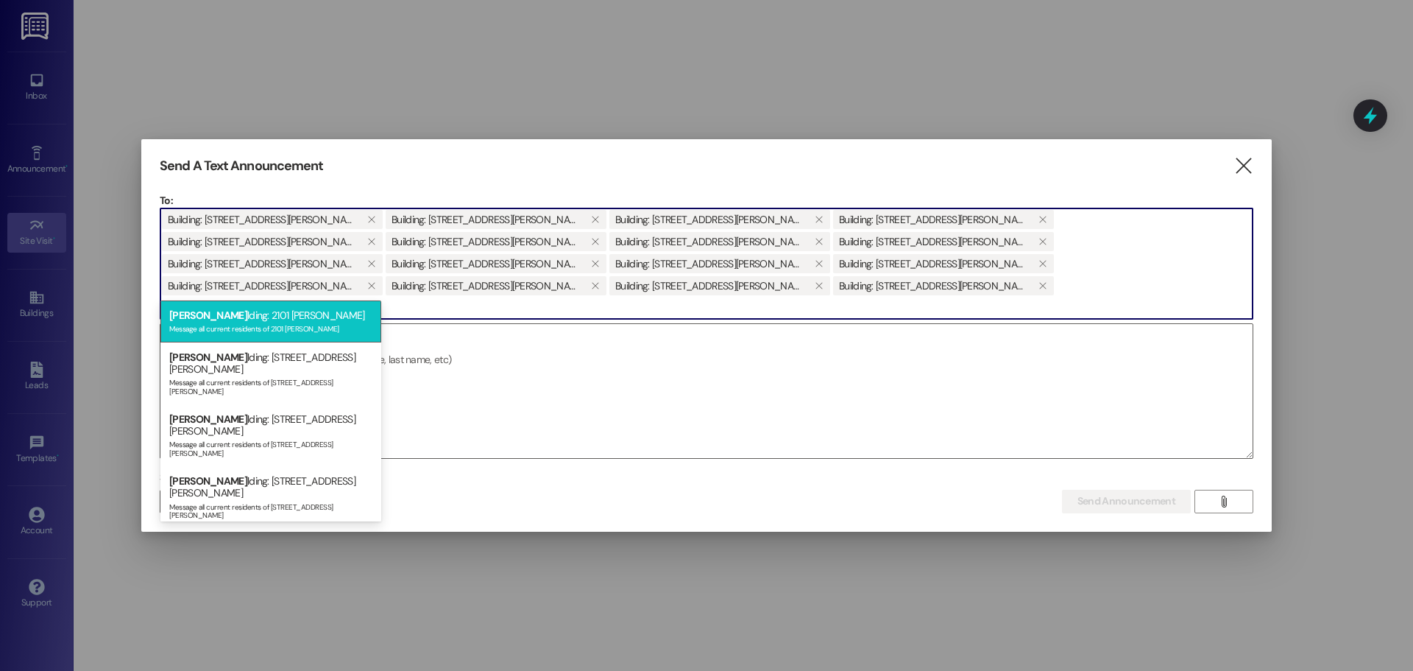  I want to click on span: Building: 2101 Sandy G, so click(933, 219).